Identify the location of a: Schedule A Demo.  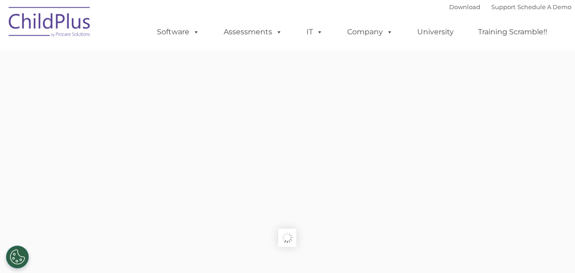
(545, 7).